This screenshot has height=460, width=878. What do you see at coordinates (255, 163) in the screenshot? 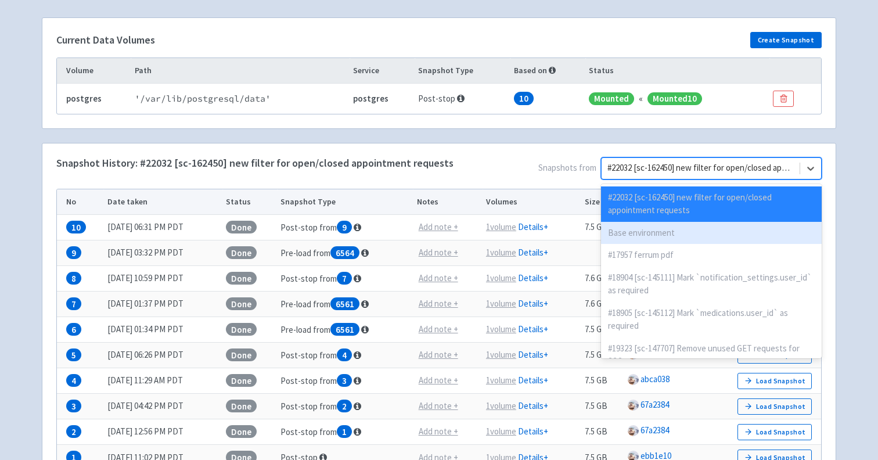
I see `h4: Snapshot History: #22032 [sc-162450] new filter for open/closed appointment requests` at bounding box center [255, 163].